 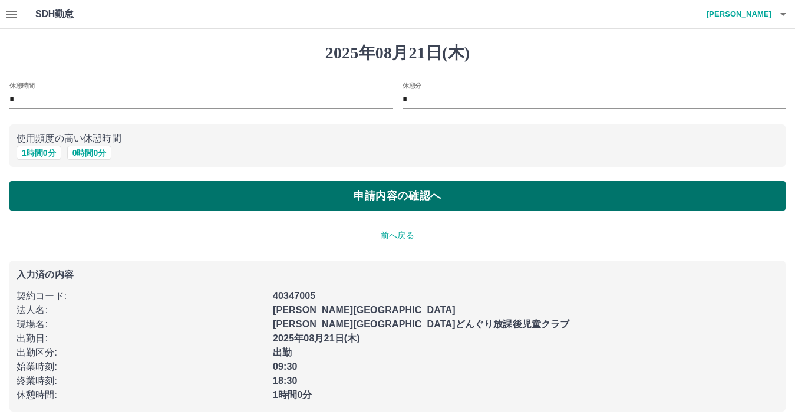 I want to click on b: 2025年08月21日(木), so click(x=317, y=338).